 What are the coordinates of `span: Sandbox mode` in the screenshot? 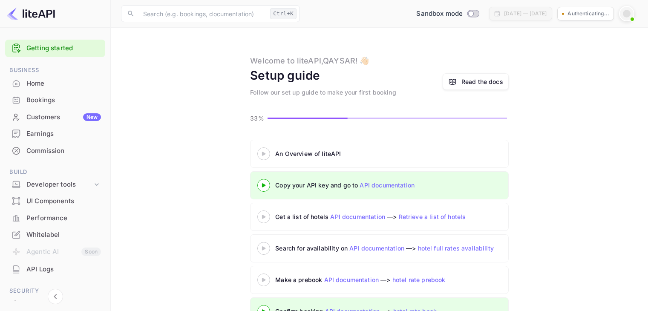 It's located at (439, 14).